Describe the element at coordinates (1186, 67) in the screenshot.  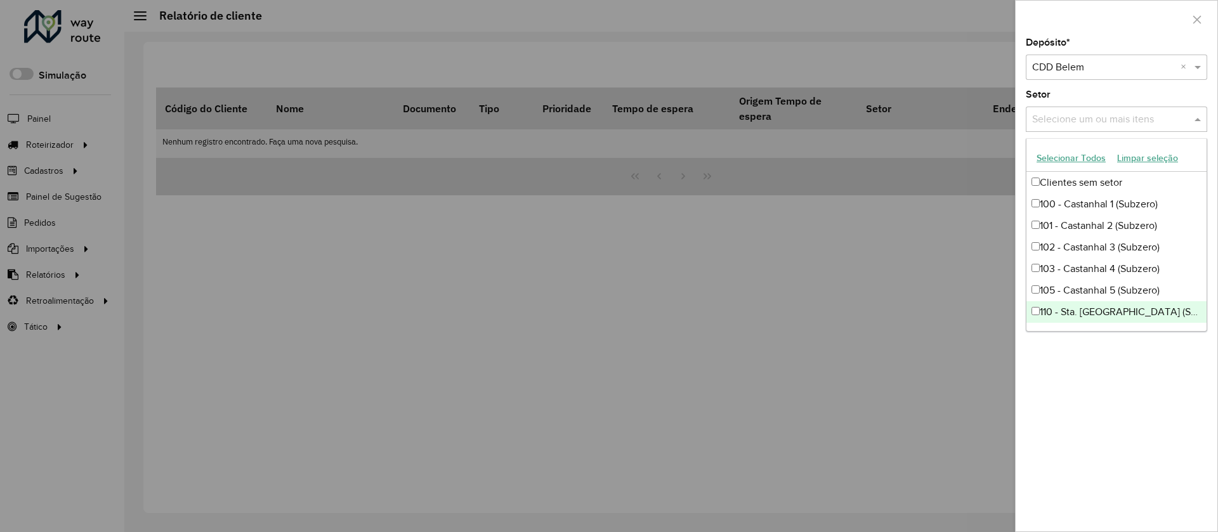
I see `span: Clear all` at that location.